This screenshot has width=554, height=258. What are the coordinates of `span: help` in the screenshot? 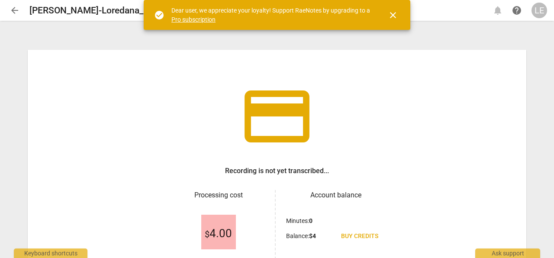 It's located at (517, 10).